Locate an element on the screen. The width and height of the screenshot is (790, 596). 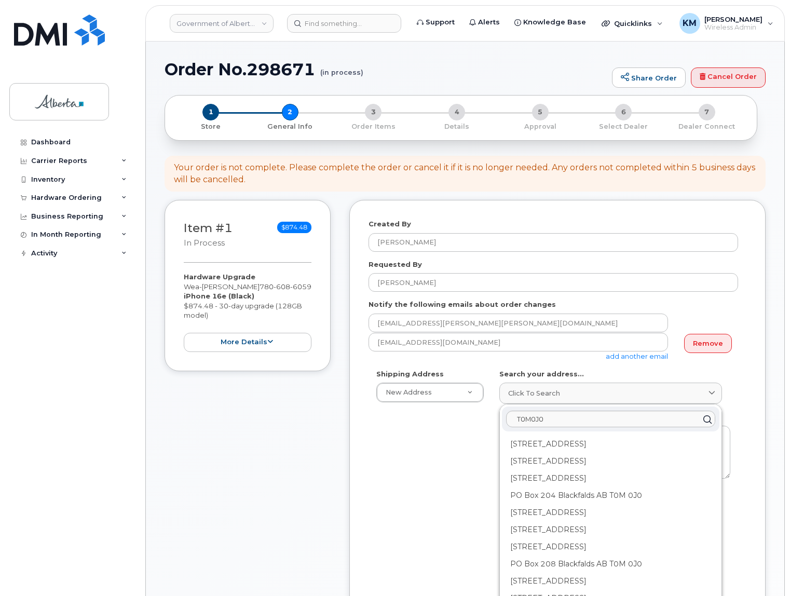
strong: iPhone 16e (Black) is located at coordinates (219, 296).